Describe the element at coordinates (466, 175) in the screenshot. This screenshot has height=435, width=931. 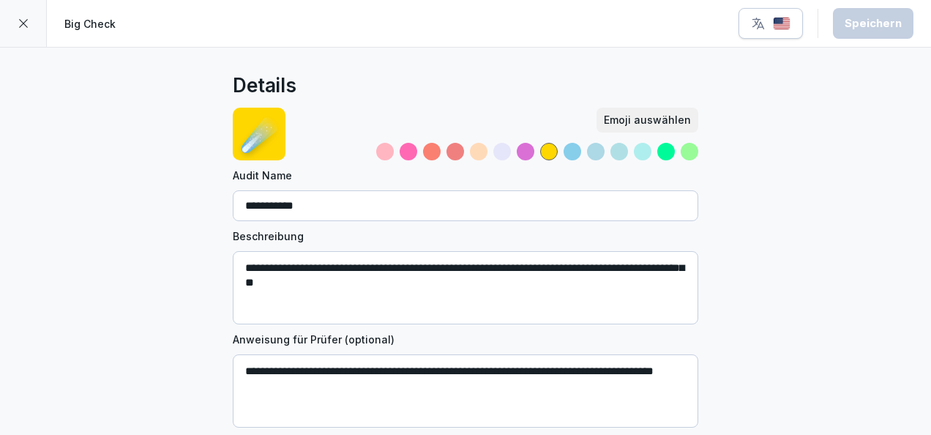
I see `label: Audit Name` at that location.